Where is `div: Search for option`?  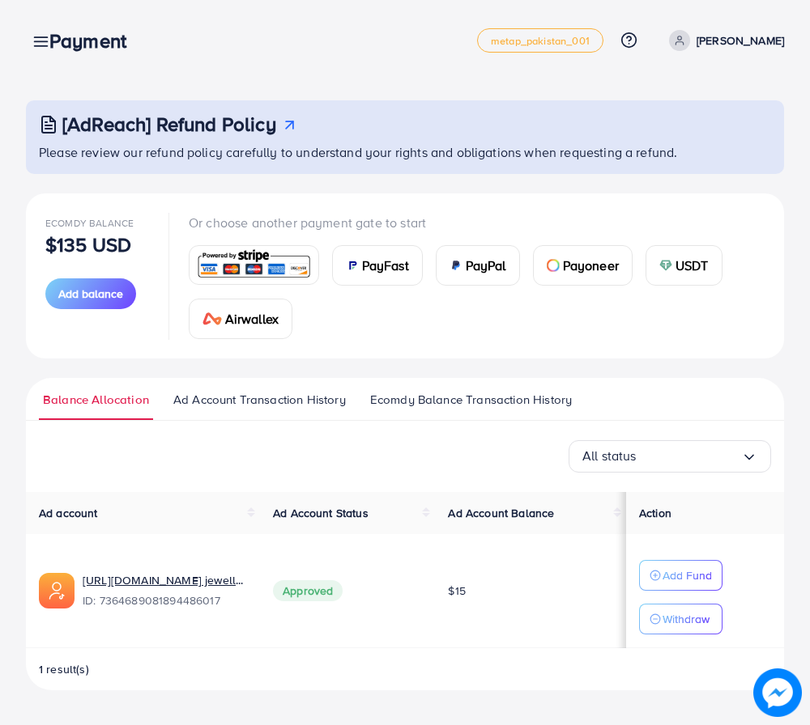 div: Search for option is located at coordinates (670, 457).